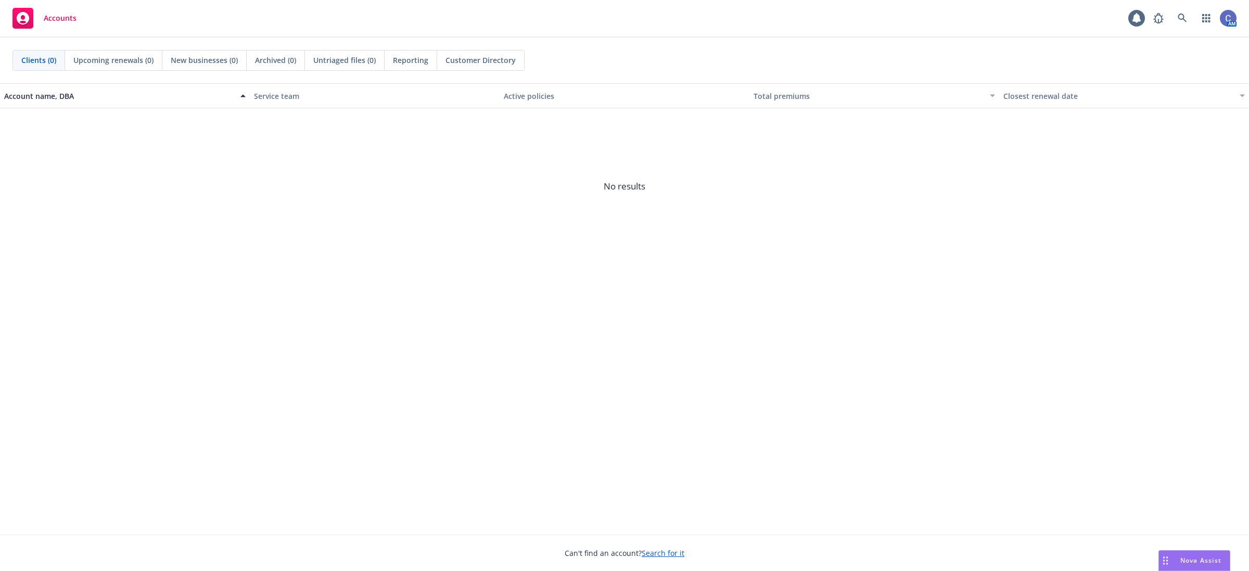  What do you see at coordinates (44, 18) in the screenshot?
I see `a: Accounts` at bounding box center [44, 18].